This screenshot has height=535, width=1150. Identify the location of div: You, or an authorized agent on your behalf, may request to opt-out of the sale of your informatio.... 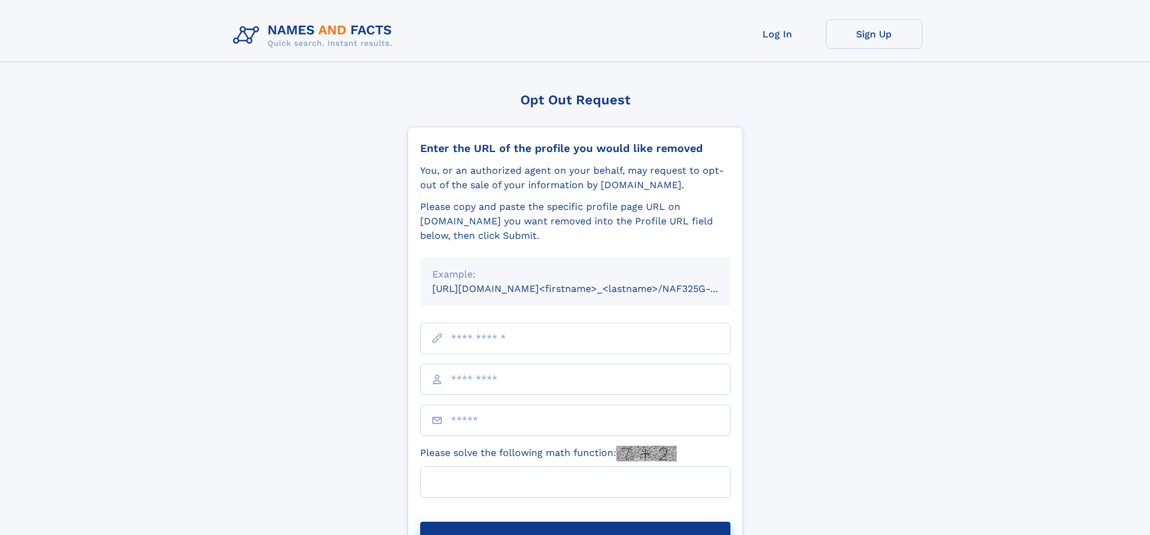
(575, 178).